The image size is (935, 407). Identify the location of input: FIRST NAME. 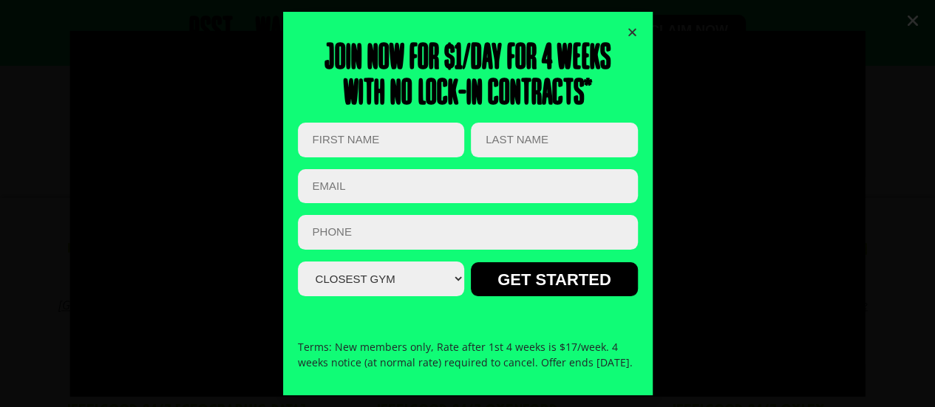
(381, 140).